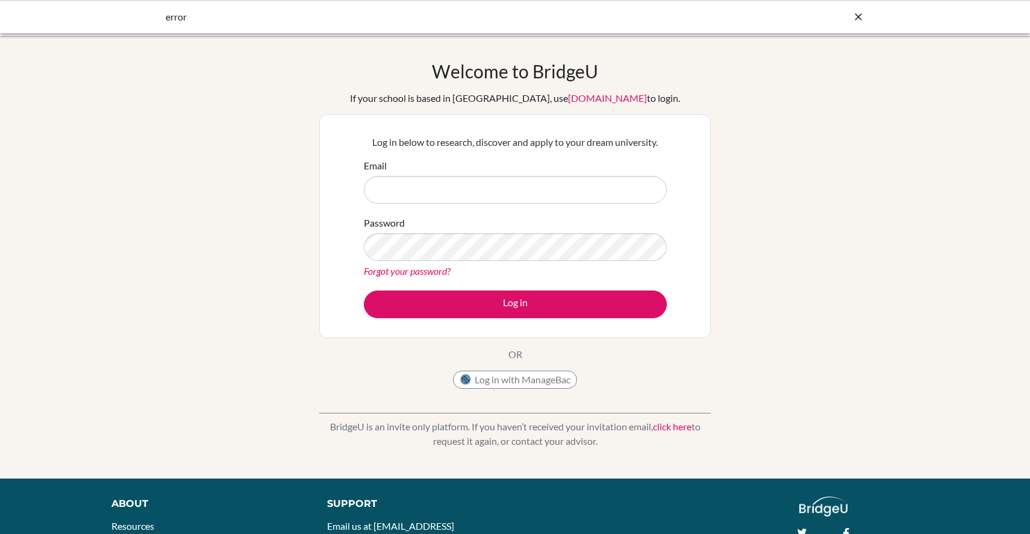 This screenshot has width=1030, height=534. Describe the element at coordinates (415, 504) in the screenshot. I see `div: Support` at that location.